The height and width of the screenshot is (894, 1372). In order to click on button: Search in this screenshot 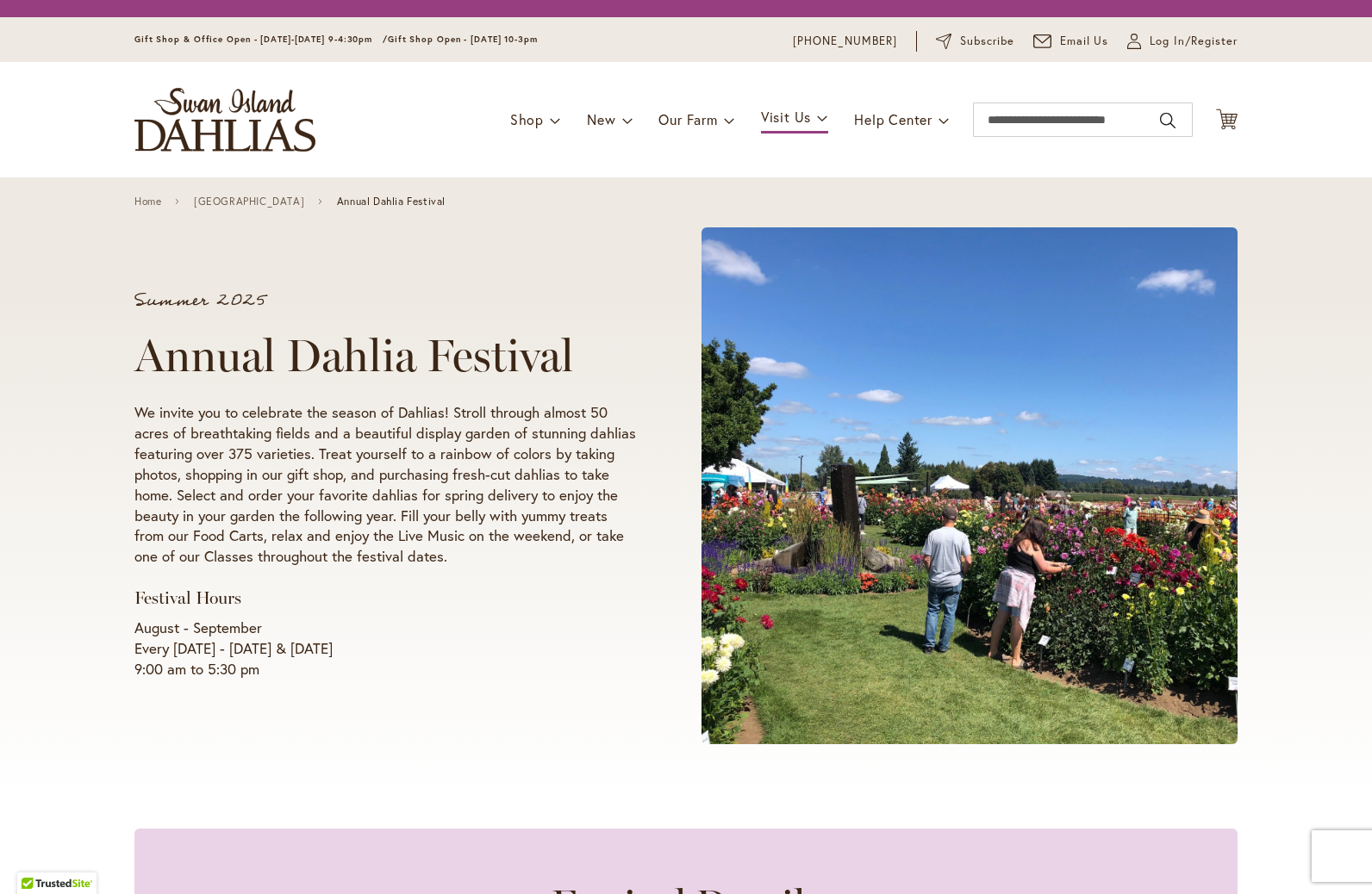, I will do `click(1168, 121)`.